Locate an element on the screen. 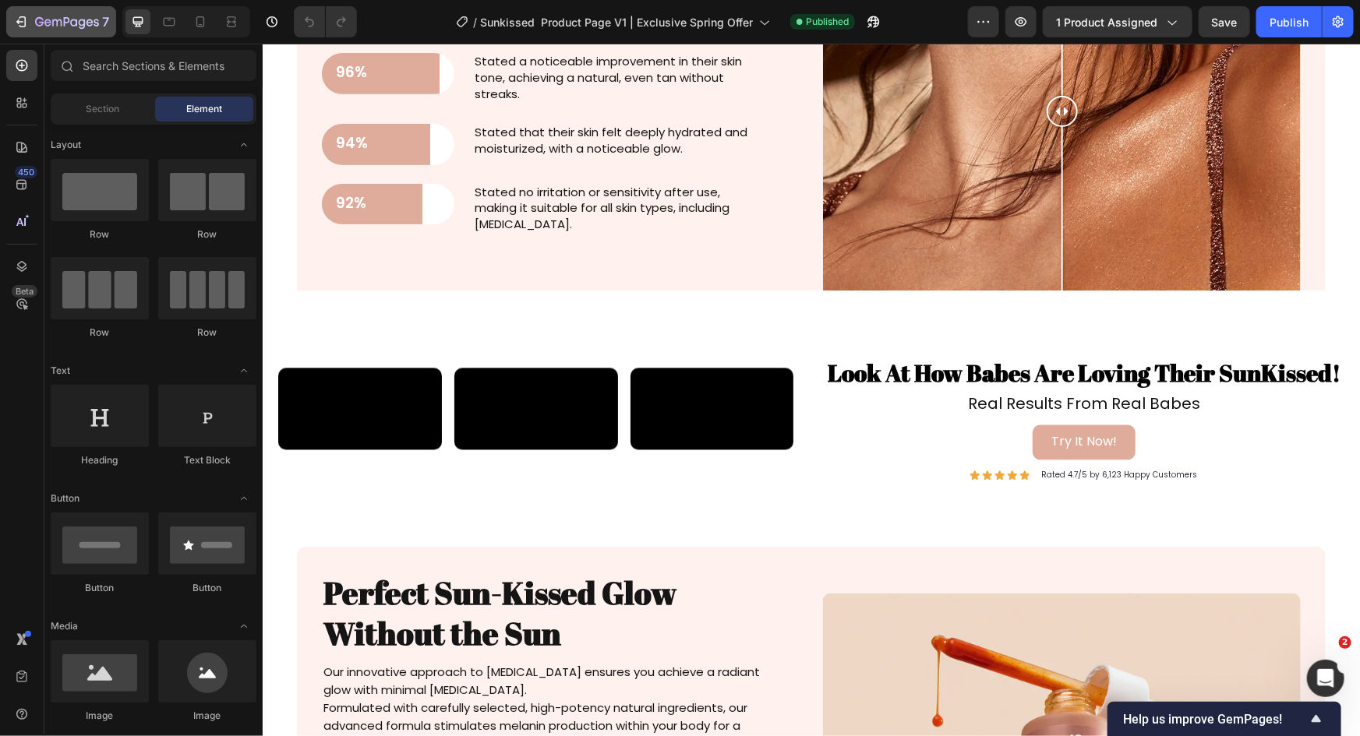 Image resolution: width=1360 pixels, height=736 pixels. span: Layout is located at coordinates (65, 145).